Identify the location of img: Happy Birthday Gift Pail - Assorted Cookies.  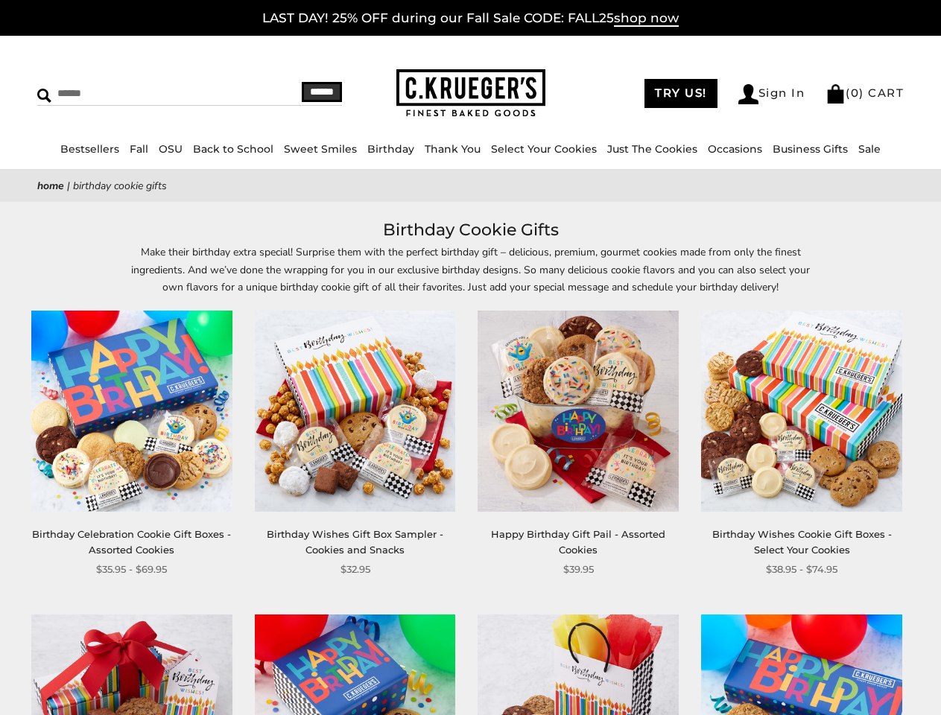
(578, 411).